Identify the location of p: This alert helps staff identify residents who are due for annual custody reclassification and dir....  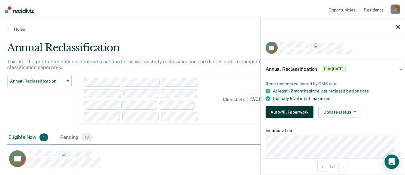
(150, 64).